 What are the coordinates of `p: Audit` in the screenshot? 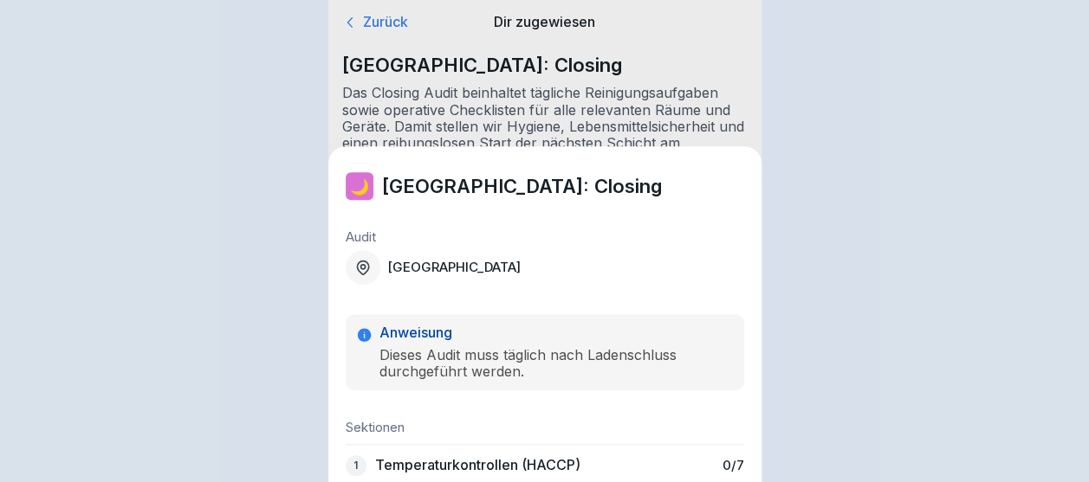 It's located at (545, 238).